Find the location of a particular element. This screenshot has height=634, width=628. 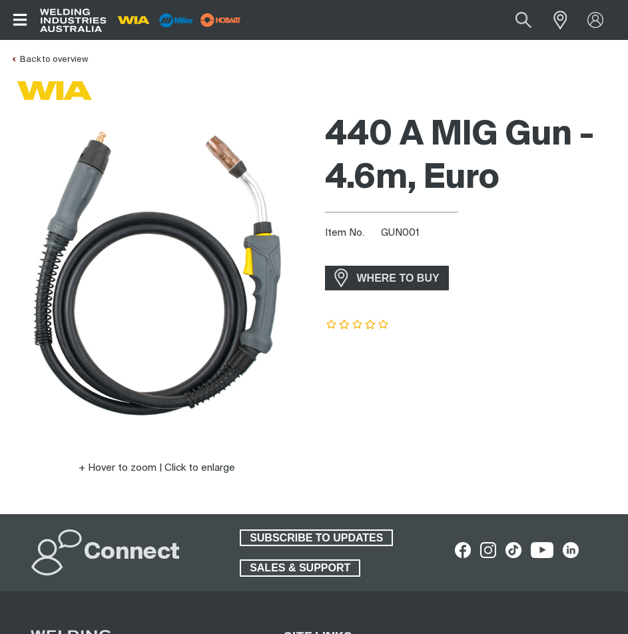

span: GUN001 is located at coordinates (400, 232).